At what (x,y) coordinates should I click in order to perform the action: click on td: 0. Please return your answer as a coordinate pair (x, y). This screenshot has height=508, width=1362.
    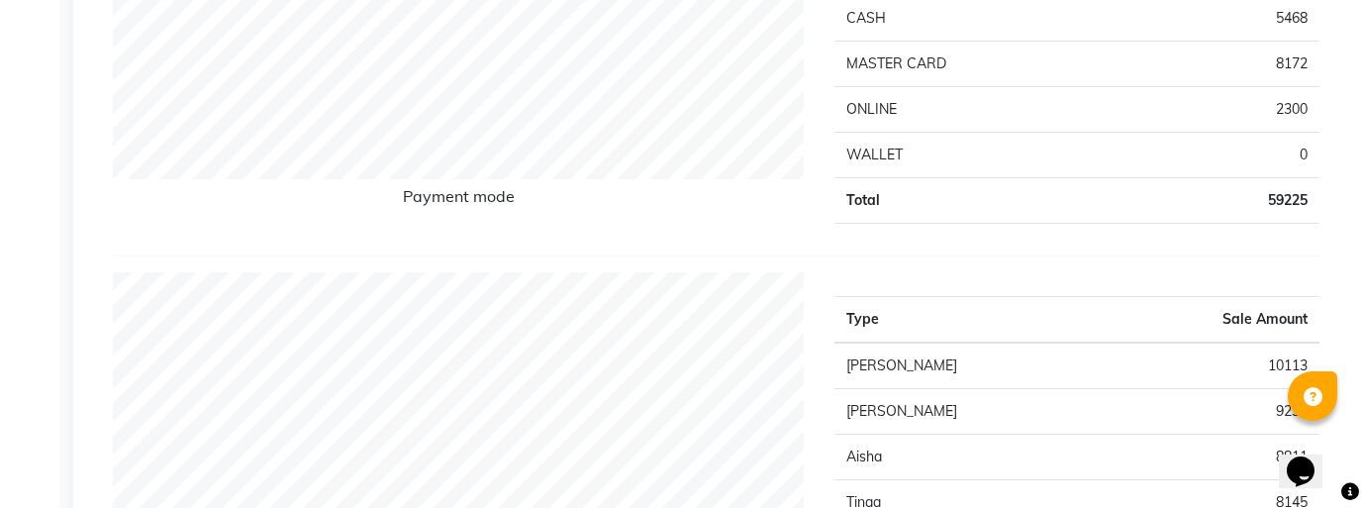
    Looking at the image, I should click on (1205, 155).